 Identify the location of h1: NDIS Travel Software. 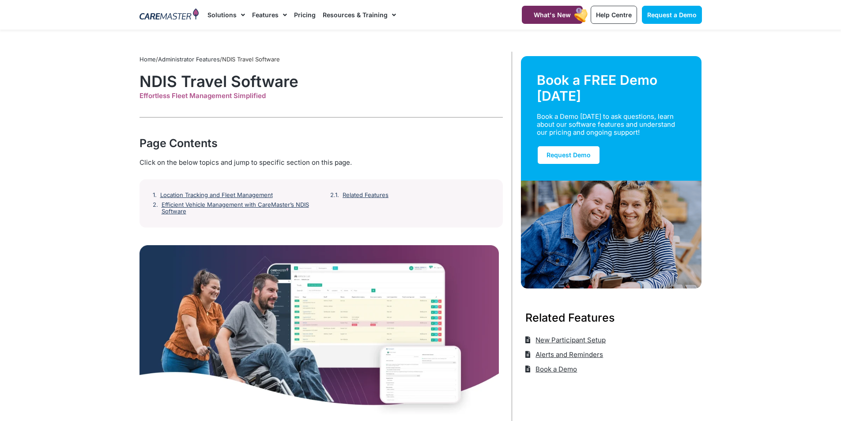
(321, 81).